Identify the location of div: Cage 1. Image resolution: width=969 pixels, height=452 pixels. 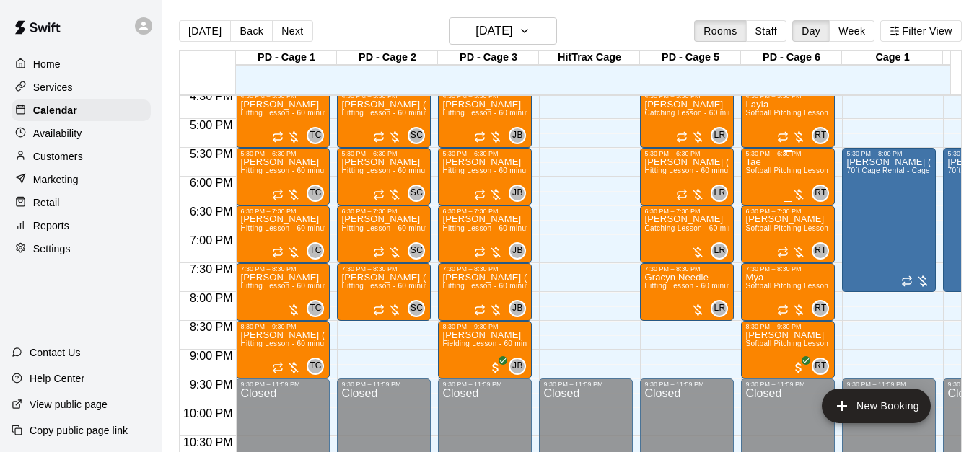
(892, 58).